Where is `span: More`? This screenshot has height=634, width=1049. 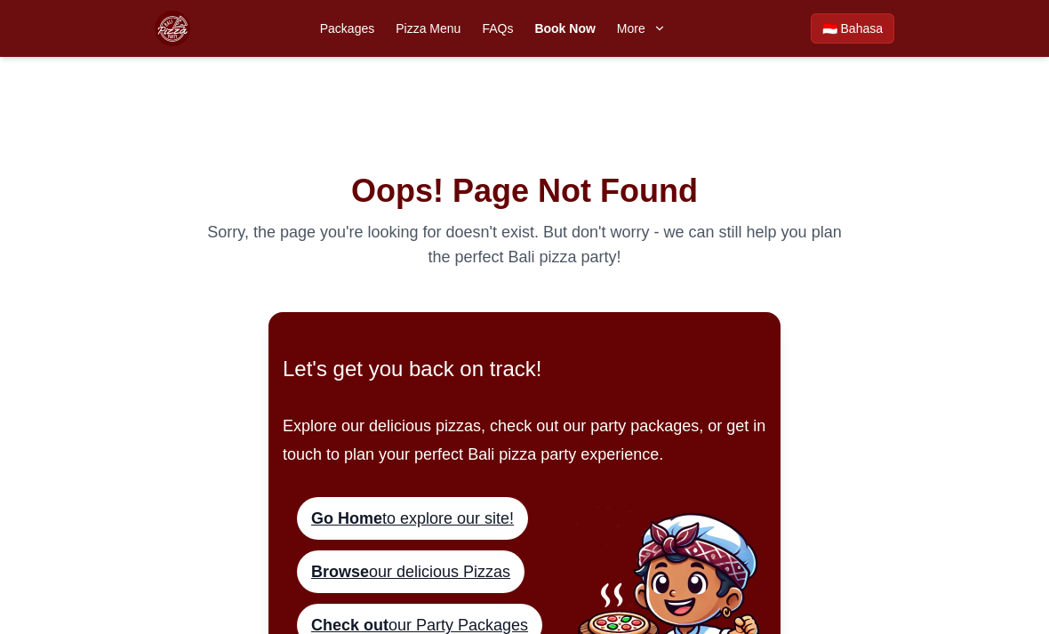
span: More is located at coordinates (631, 28).